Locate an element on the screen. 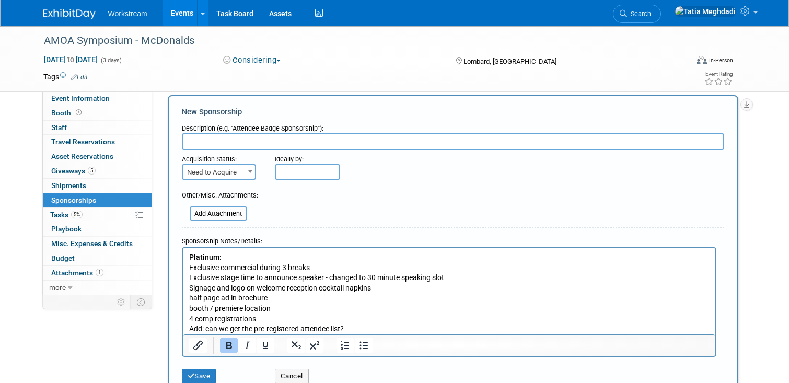 The image size is (789, 383). img: Format-Inperson.png is located at coordinates (702, 60).